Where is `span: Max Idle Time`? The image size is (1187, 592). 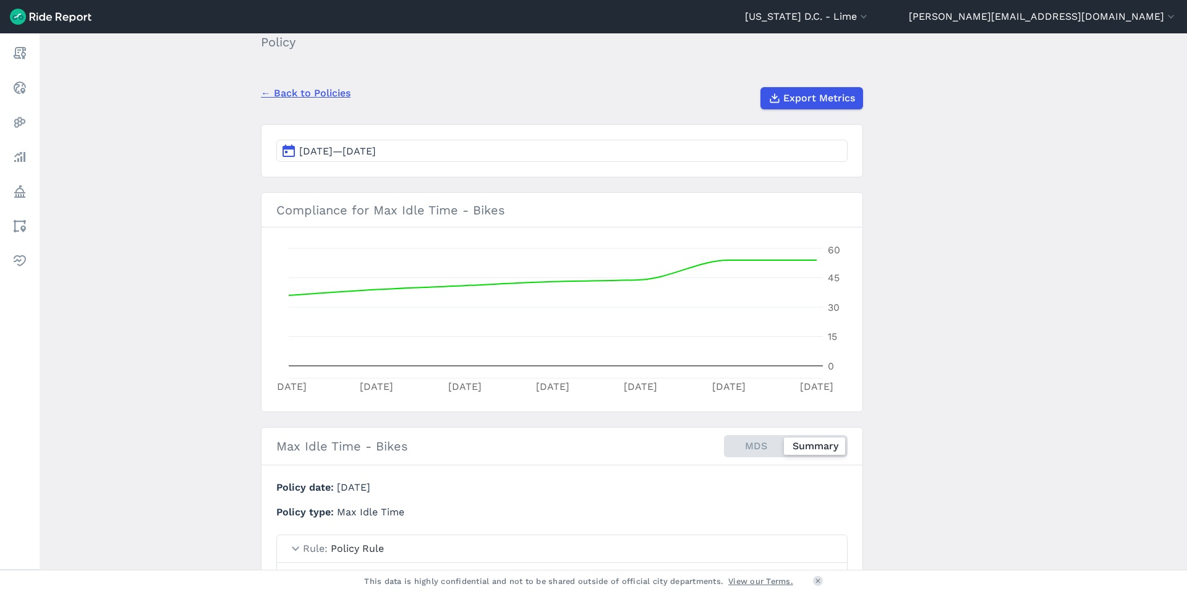
span: Max Idle Time is located at coordinates (370, 512).